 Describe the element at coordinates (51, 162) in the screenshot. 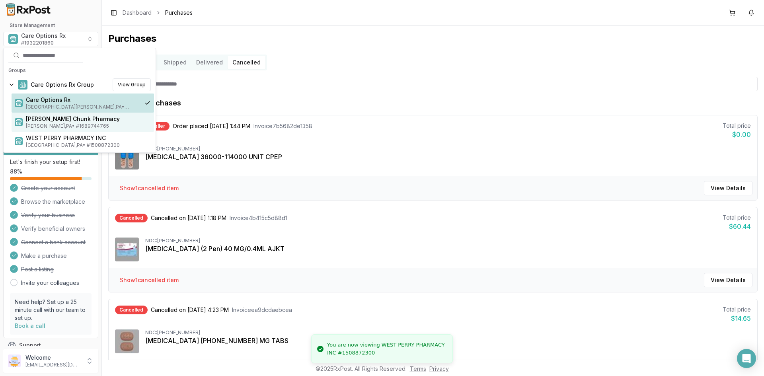

I see `p: Let's finish your setup first!` at that location.